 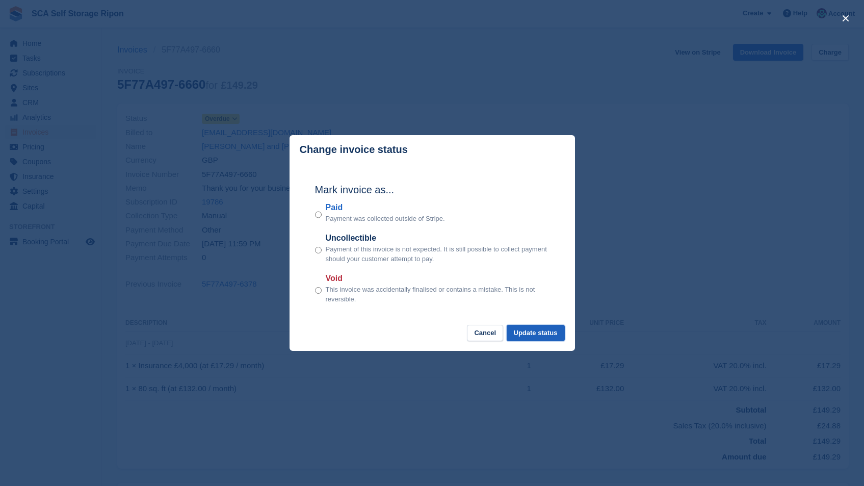 I want to click on button: Update status, so click(x=535, y=333).